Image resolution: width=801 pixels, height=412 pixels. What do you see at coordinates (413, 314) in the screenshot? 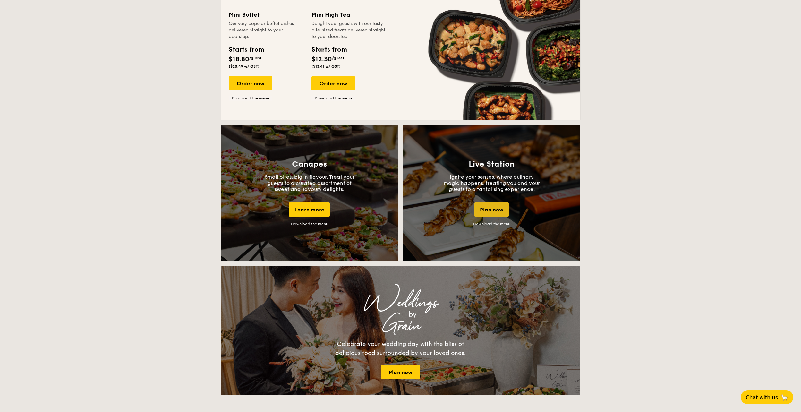
I see `div: by` at bounding box center [413, 314].